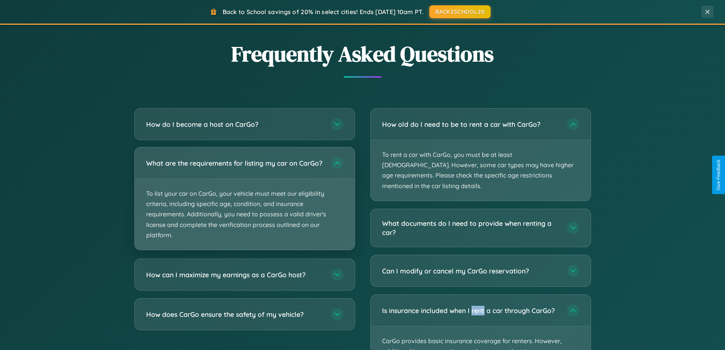 This screenshot has height=350, width=725. Describe the element at coordinates (460, 12) in the screenshot. I see `button: BACK2SCHOOL20` at that location.